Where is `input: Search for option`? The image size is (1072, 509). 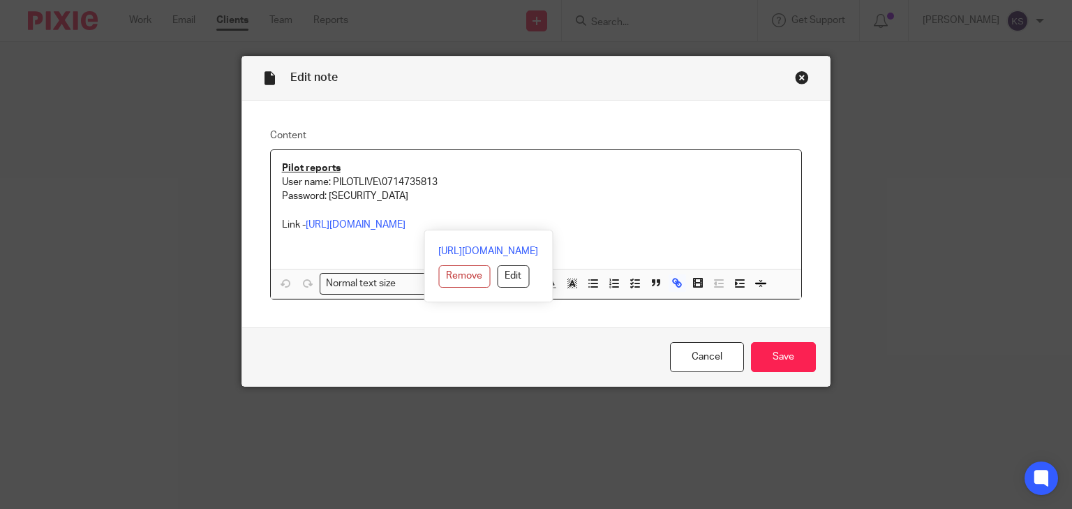 input: Search for option is located at coordinates (426, 283).